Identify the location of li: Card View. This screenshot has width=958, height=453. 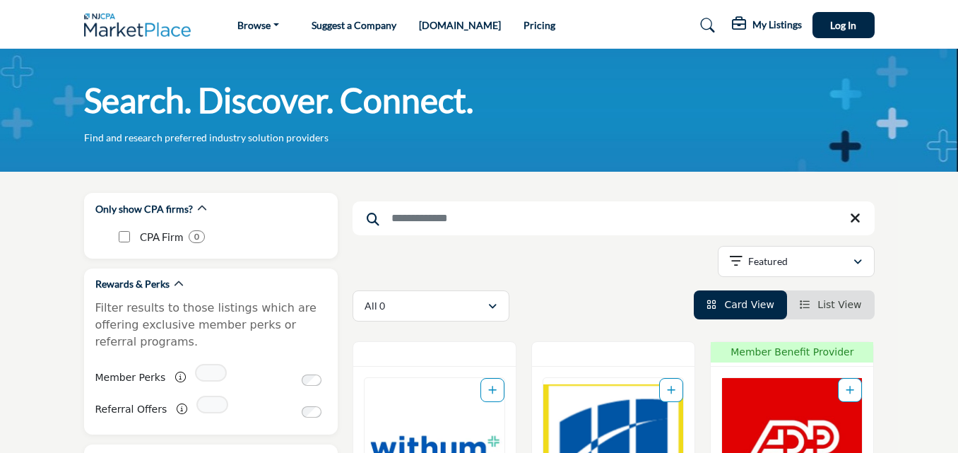
(740, 304).